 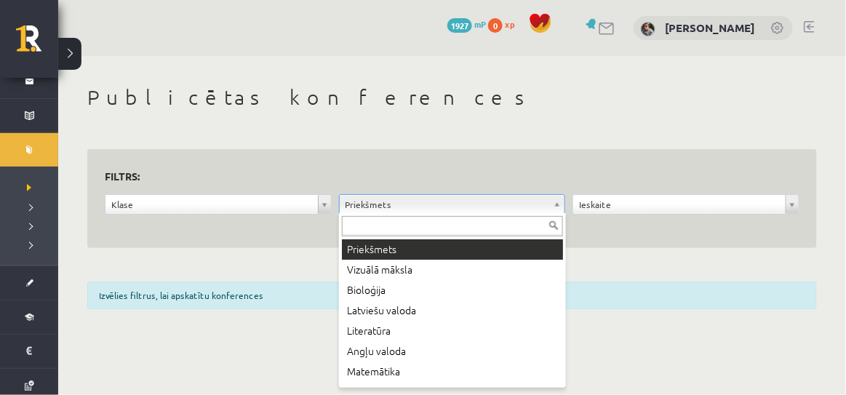 What do you see at coordinates (452, 290) in the screenshot?
I see `div: Bioloģija` at bounding box center [452, 290].